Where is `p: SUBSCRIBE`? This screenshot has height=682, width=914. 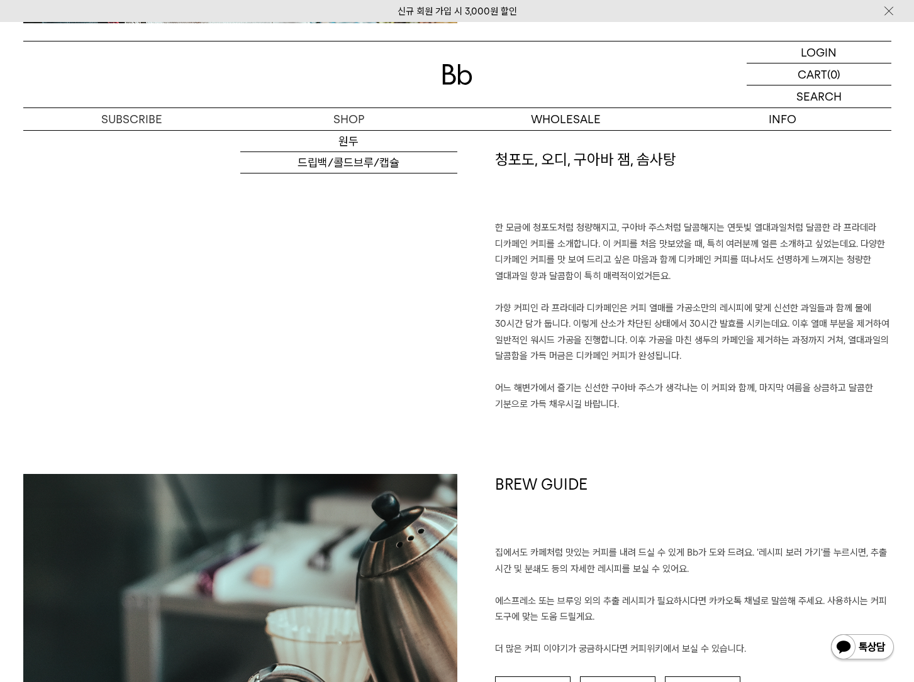
p: SUBSCRIBE is located at coordinates (131, 119).